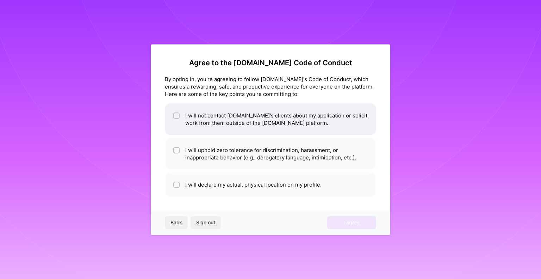 This screenshot has height=279, width=541. Describe the element at coordinates (271, 184) in the screenshot. I see `li: I will declare my actual, physical location on my profile.` at that location.